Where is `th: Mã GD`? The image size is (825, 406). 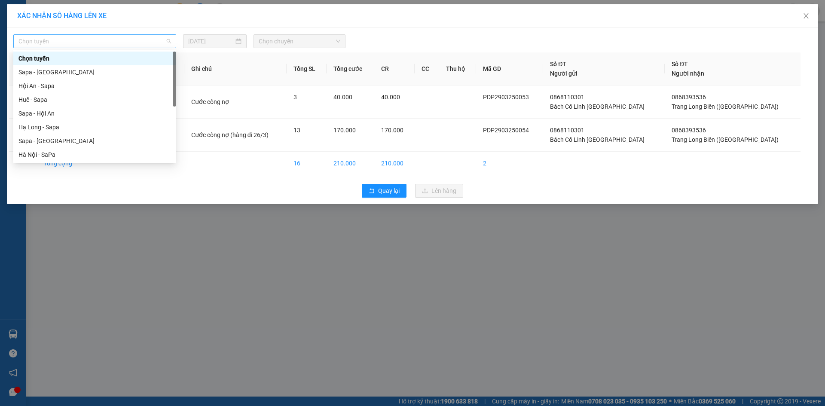 th: Mã GD is located at coordinates (510, 69).